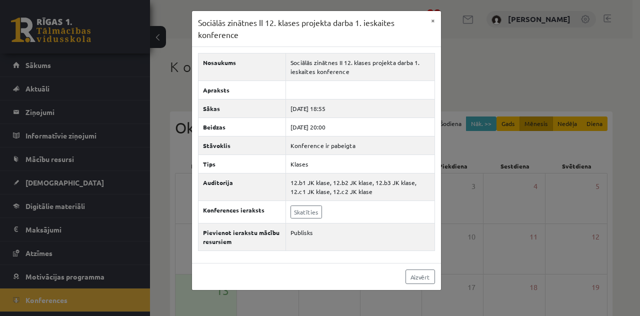 This screenshot has height=316, width=640. What do you see at coordinates (242, 127) in the screenshot?
I see `th: Beidzas` at bounding box center [242, 127].